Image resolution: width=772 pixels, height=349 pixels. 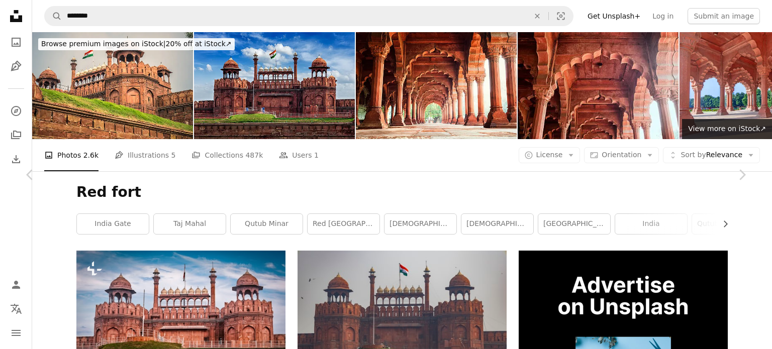 What do you see at coordinates (614, 16) in the screenshot?
I see `a: Get Unsplash+` at bounding box center [614, 16].